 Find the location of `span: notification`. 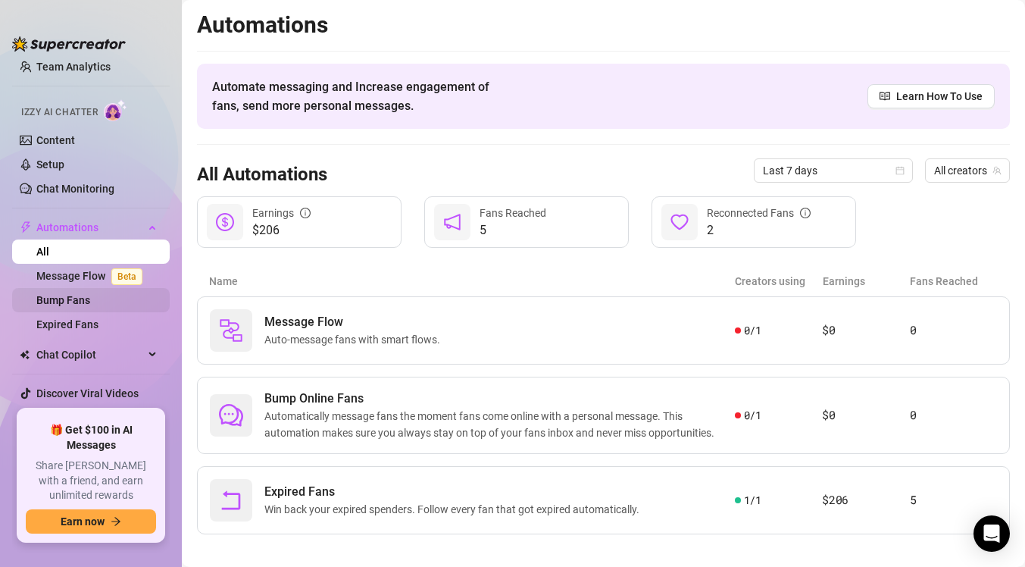

span: notification is located at coordinates (452, 222).